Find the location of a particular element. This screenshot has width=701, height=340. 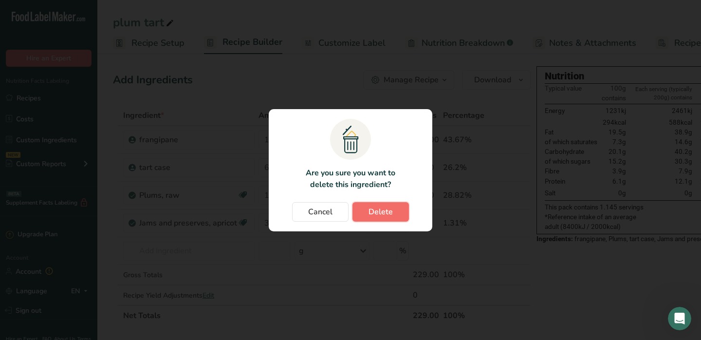

p: Are you sure you want to delete this ingredient? is located at coordinates (350, 179).